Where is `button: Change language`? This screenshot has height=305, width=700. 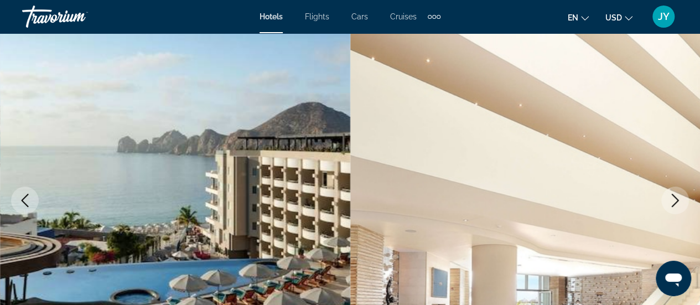 button: Change language is located at coordinates (578, 17).